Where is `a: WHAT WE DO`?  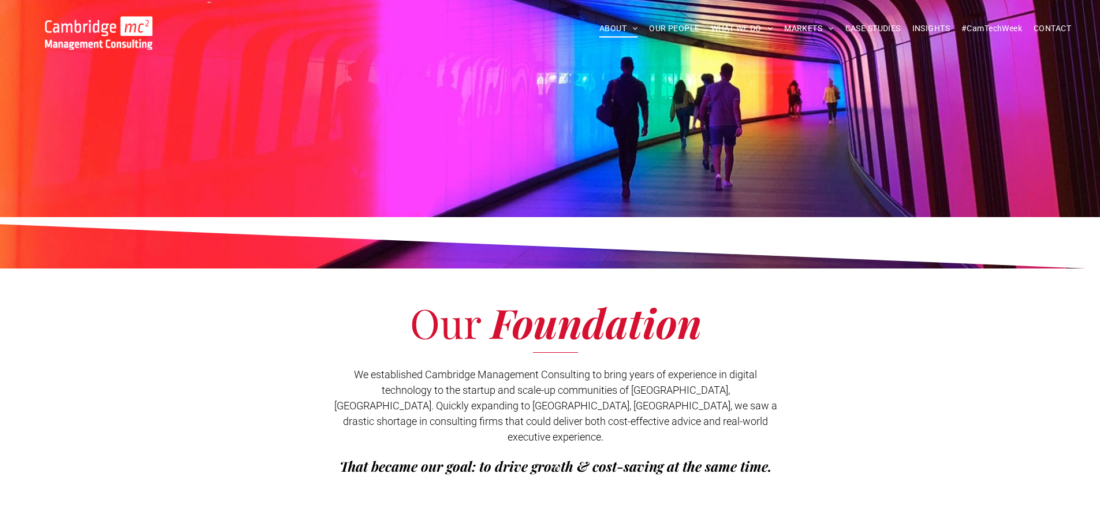 a: WHAT WE DO is located at coordinates (742, 28).